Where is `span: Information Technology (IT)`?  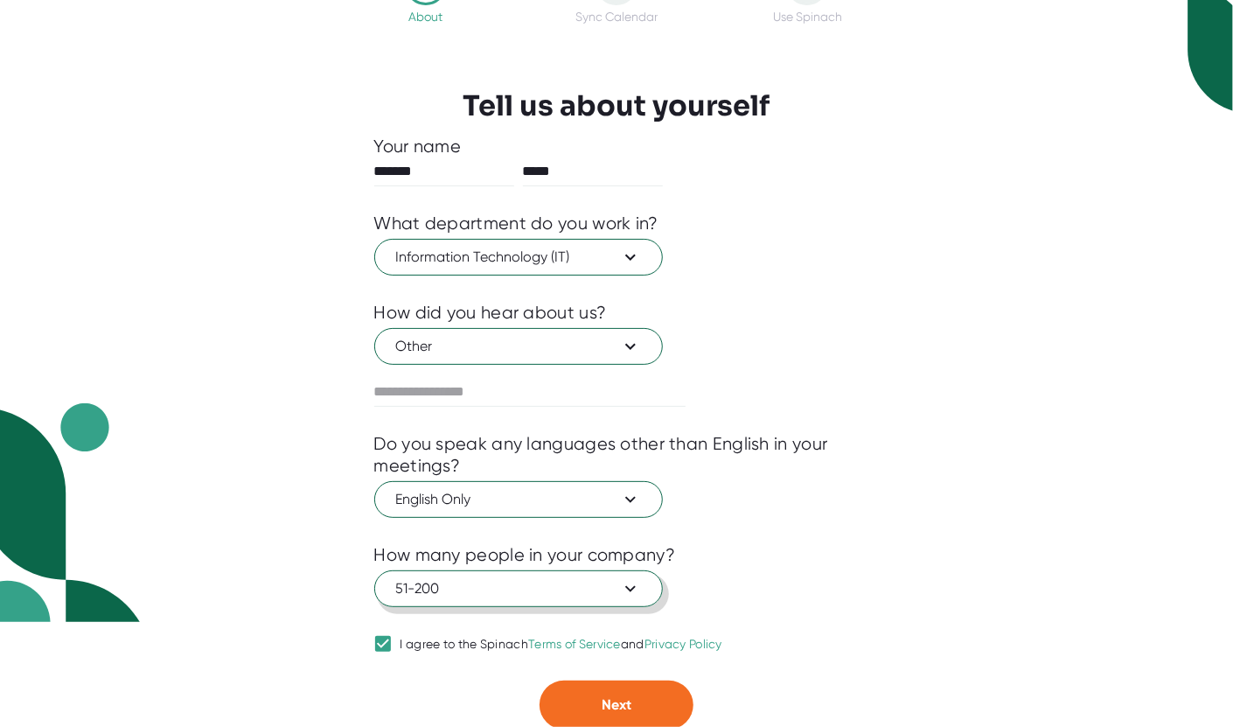
span: Information Technology (IT) is located at coordinates (519, 257).